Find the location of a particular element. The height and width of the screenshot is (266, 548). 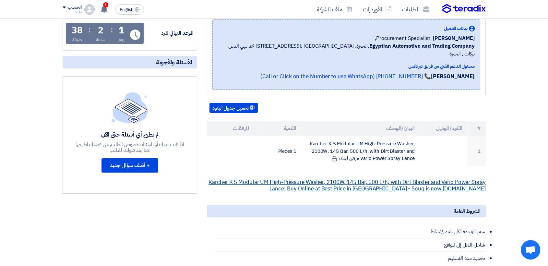

a: Karcher K 5 Modular UM High-Pressure Washer, 2100W, 145 Bar, 500 L/h, with Dirt Blaster and Vario... is located at coordinates (347, 185).